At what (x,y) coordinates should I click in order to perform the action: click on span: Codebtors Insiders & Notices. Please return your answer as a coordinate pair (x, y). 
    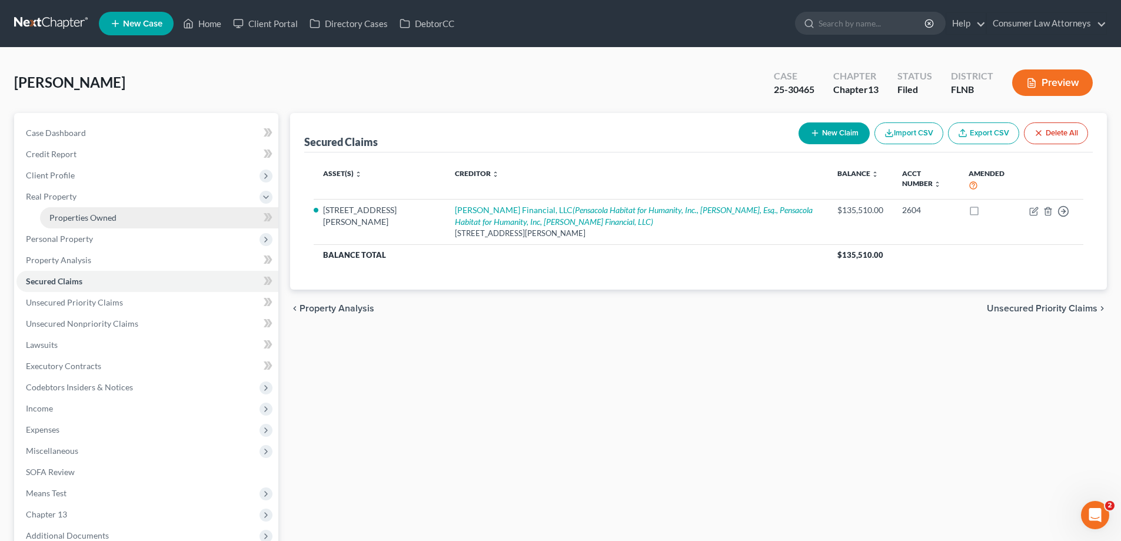
    Looking at the image, I should click on (79, 386).